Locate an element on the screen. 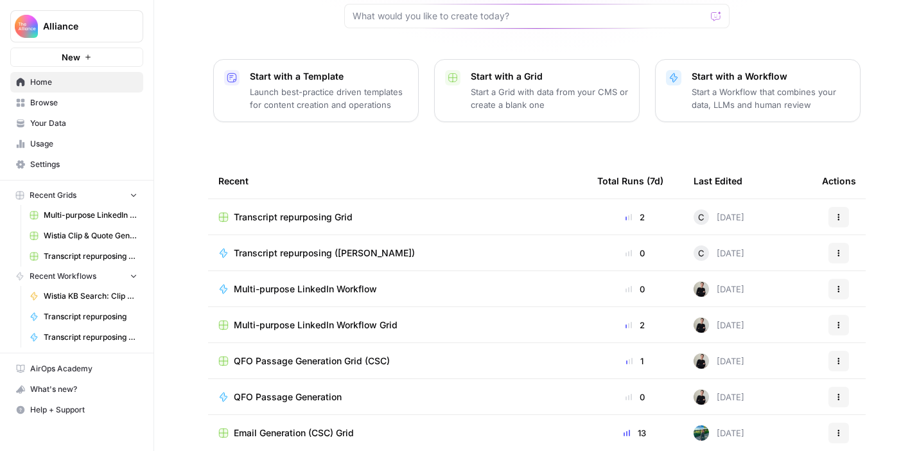 Image resolution: width=919 pixels, height=451 pixels. span: New is located at coordinates (71, 57).